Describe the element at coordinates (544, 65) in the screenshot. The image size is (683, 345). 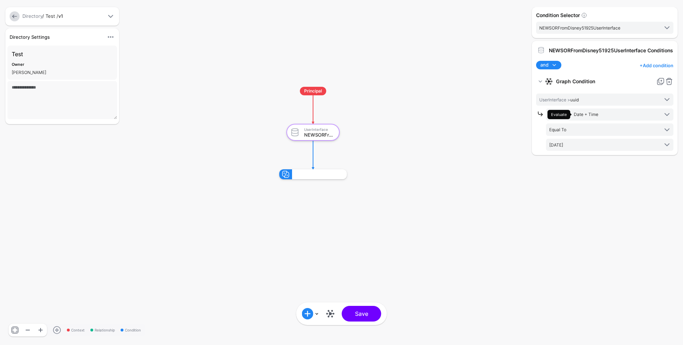
I see `span: and` at that location.